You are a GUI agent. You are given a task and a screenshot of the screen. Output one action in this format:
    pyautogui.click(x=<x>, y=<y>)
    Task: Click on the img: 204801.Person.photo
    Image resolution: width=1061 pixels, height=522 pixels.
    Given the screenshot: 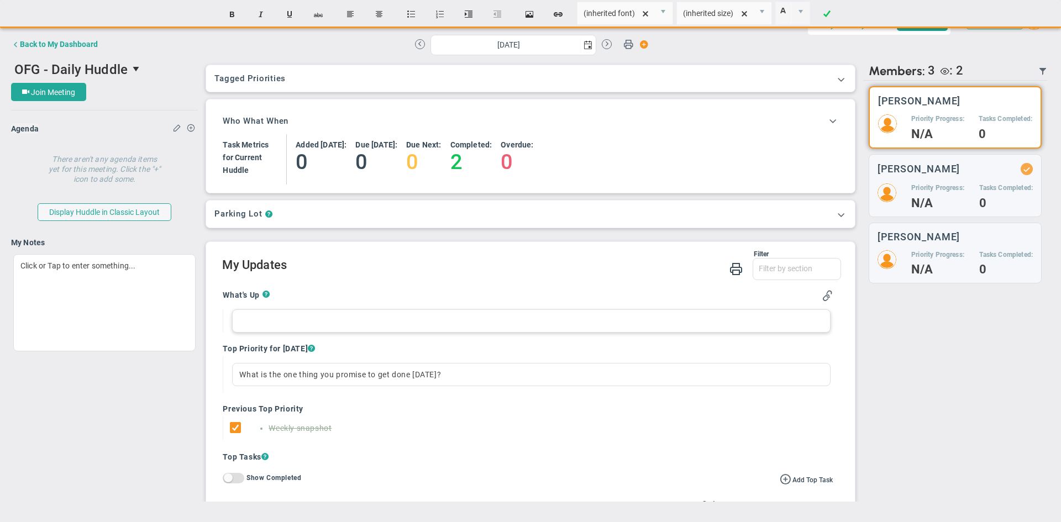 What is the action you would take?
    pyautogui.click(x=887, y=260)
    